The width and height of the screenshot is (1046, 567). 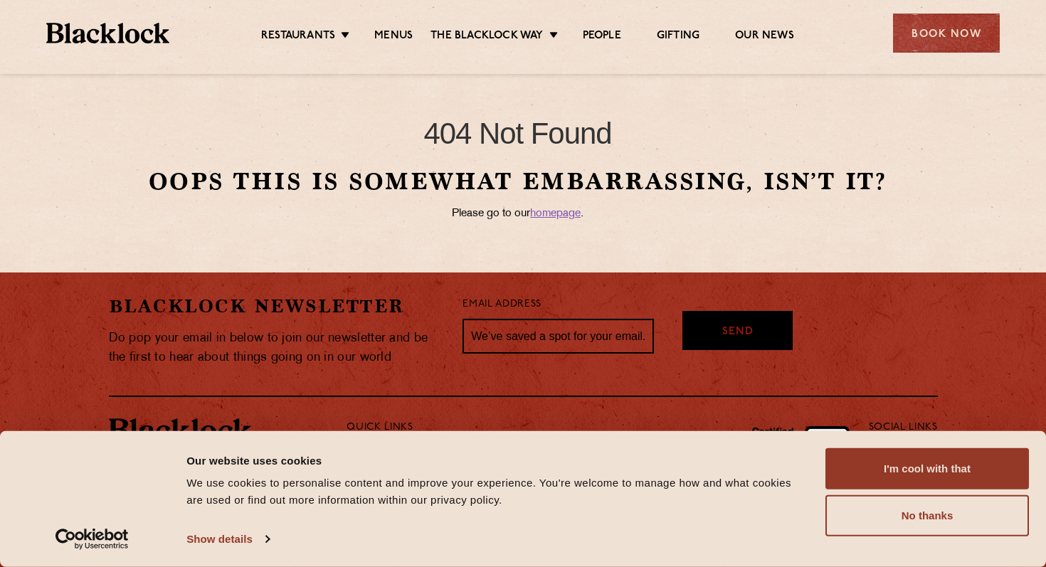 I want to click on h1: 404 Not Found, so click(x=518, y=134).